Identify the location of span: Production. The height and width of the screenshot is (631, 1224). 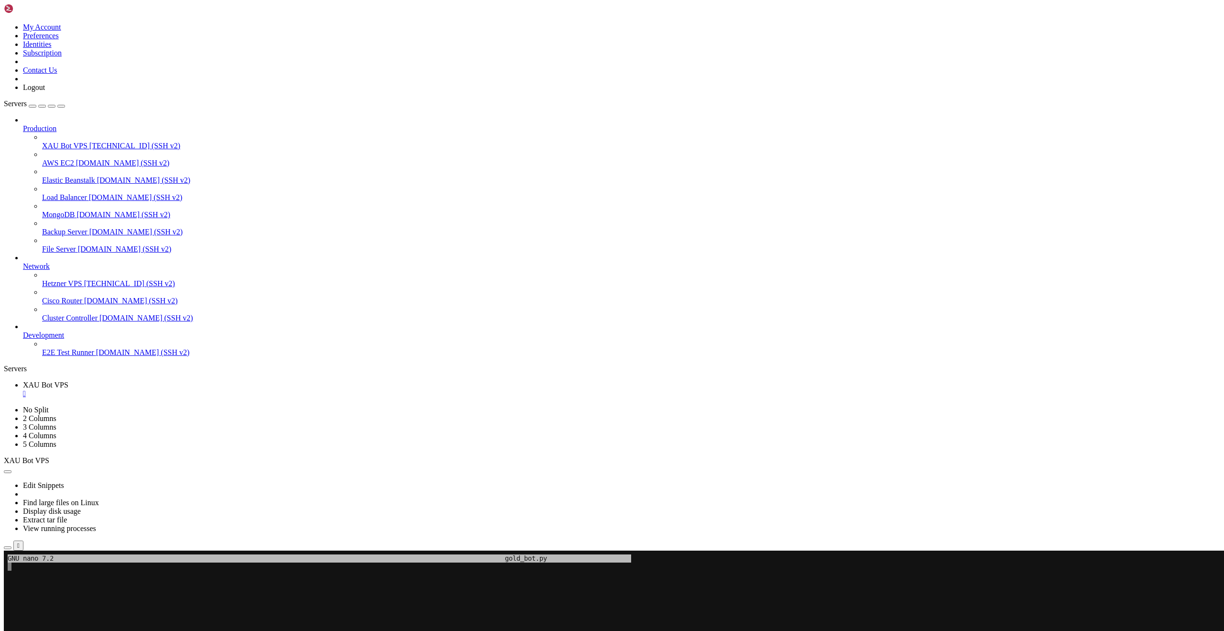
(40, 128).